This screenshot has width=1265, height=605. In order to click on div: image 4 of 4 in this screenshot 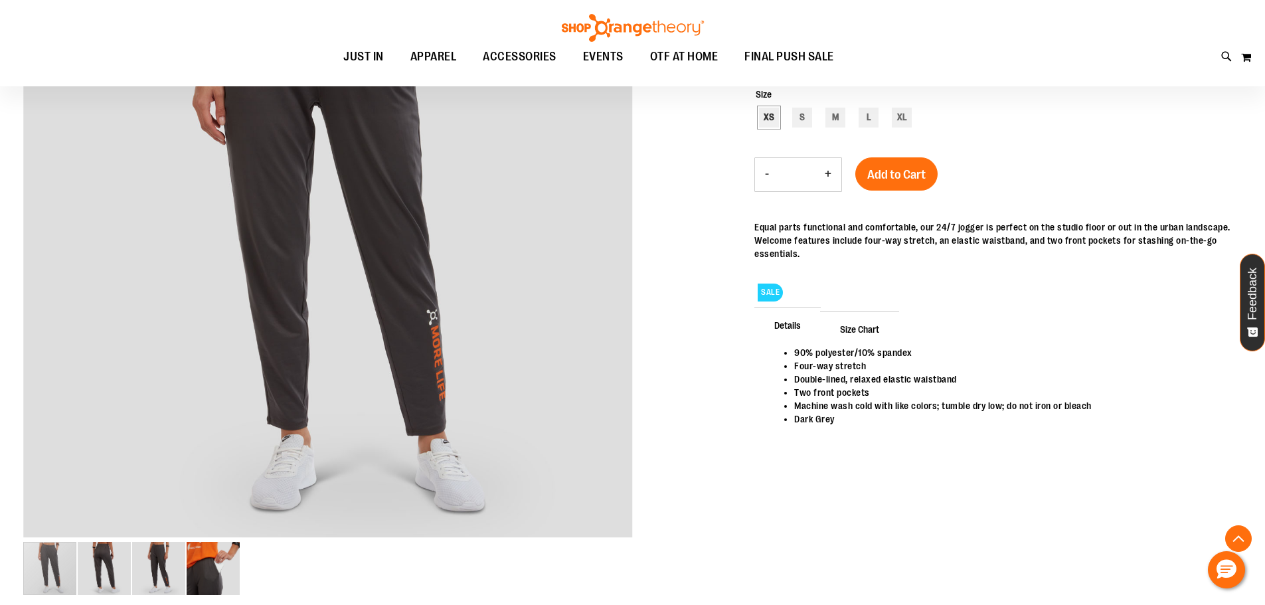, I will do `click(213, 568)`.